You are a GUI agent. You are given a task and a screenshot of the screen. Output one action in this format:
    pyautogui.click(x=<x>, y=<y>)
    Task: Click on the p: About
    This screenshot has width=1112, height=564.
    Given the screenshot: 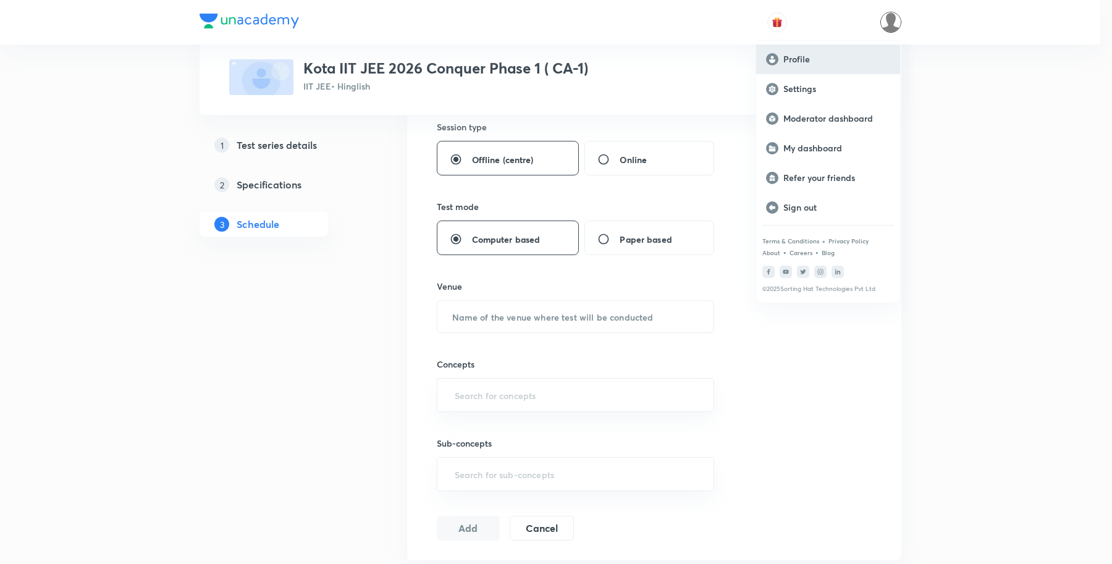 What is the action you would take?
    pyautogui.click(x=771, y=253)
    